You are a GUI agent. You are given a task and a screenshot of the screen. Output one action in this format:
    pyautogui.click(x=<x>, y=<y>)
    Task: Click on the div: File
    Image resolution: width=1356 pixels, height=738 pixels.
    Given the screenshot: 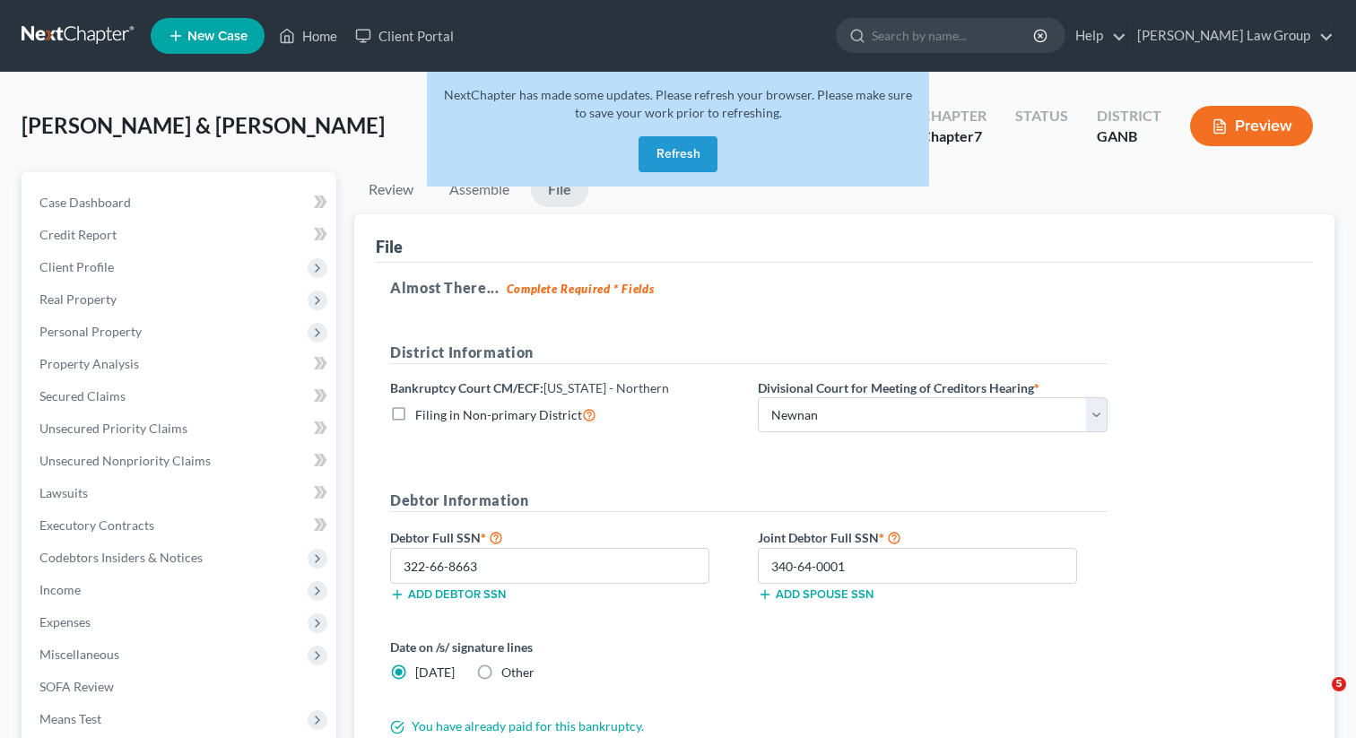 What is the action you would take?
    pyautogui.click(x=389, y=247)
    